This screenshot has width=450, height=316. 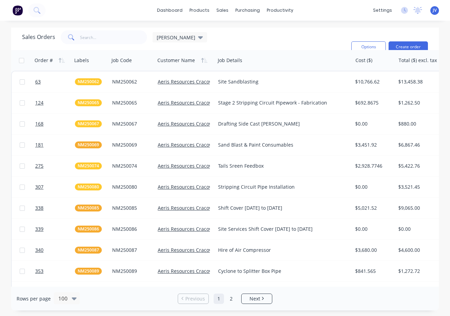 What do you see at coordinates (88, 124) in the screenshot?
I see `button: NM250067` at bounding box center [88, 124].